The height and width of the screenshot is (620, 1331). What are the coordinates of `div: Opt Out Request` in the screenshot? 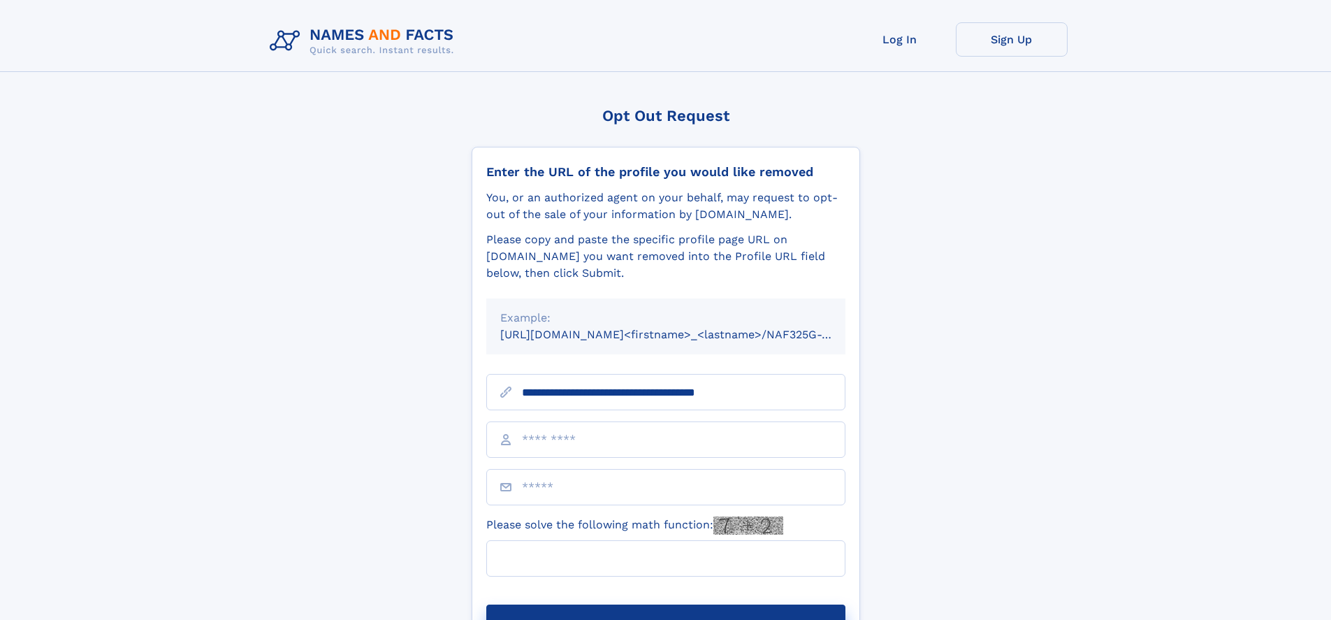 It's located at (666, 115).